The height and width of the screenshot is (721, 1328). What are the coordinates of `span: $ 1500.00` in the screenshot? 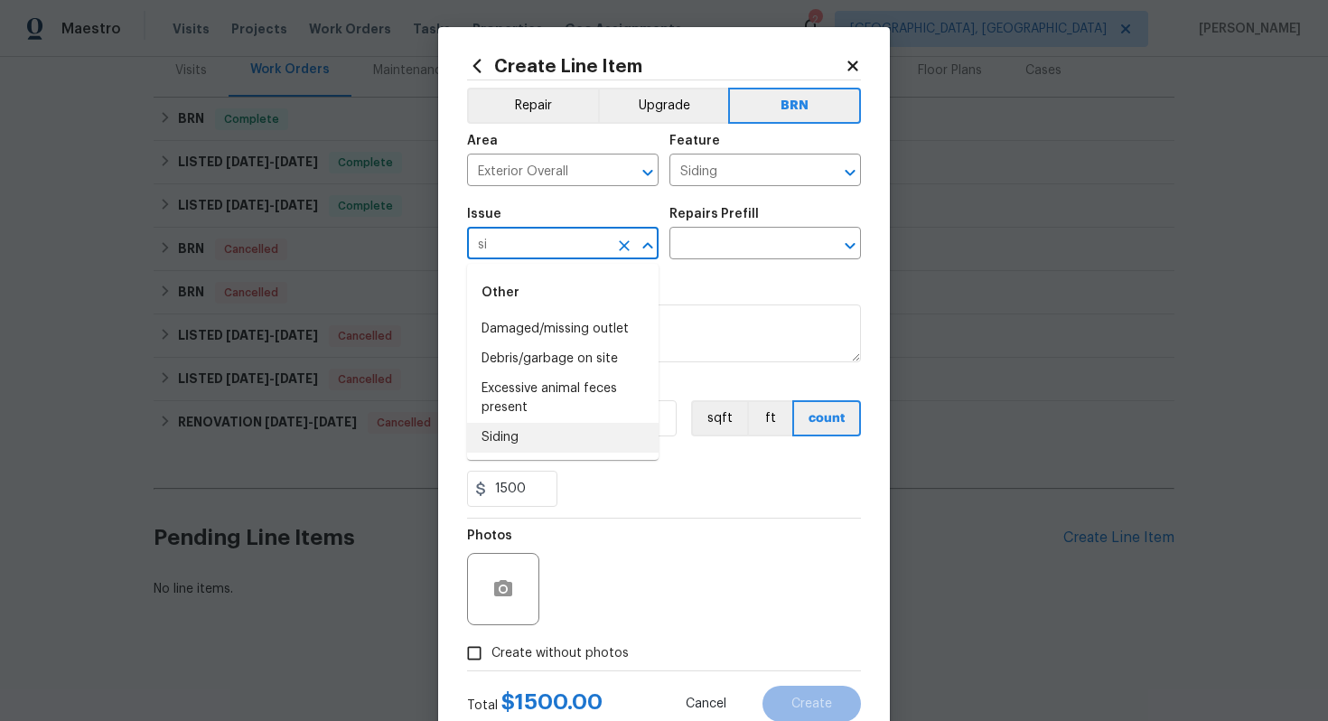 It's located at (552, 702).